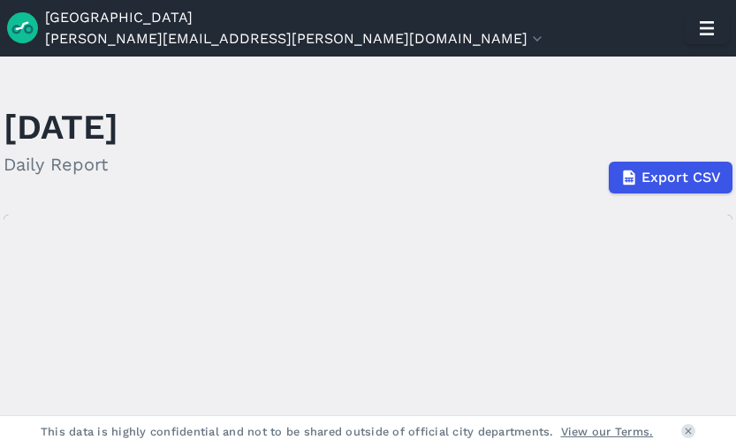  I want to click on span: Export CSV, so click(682, 178).